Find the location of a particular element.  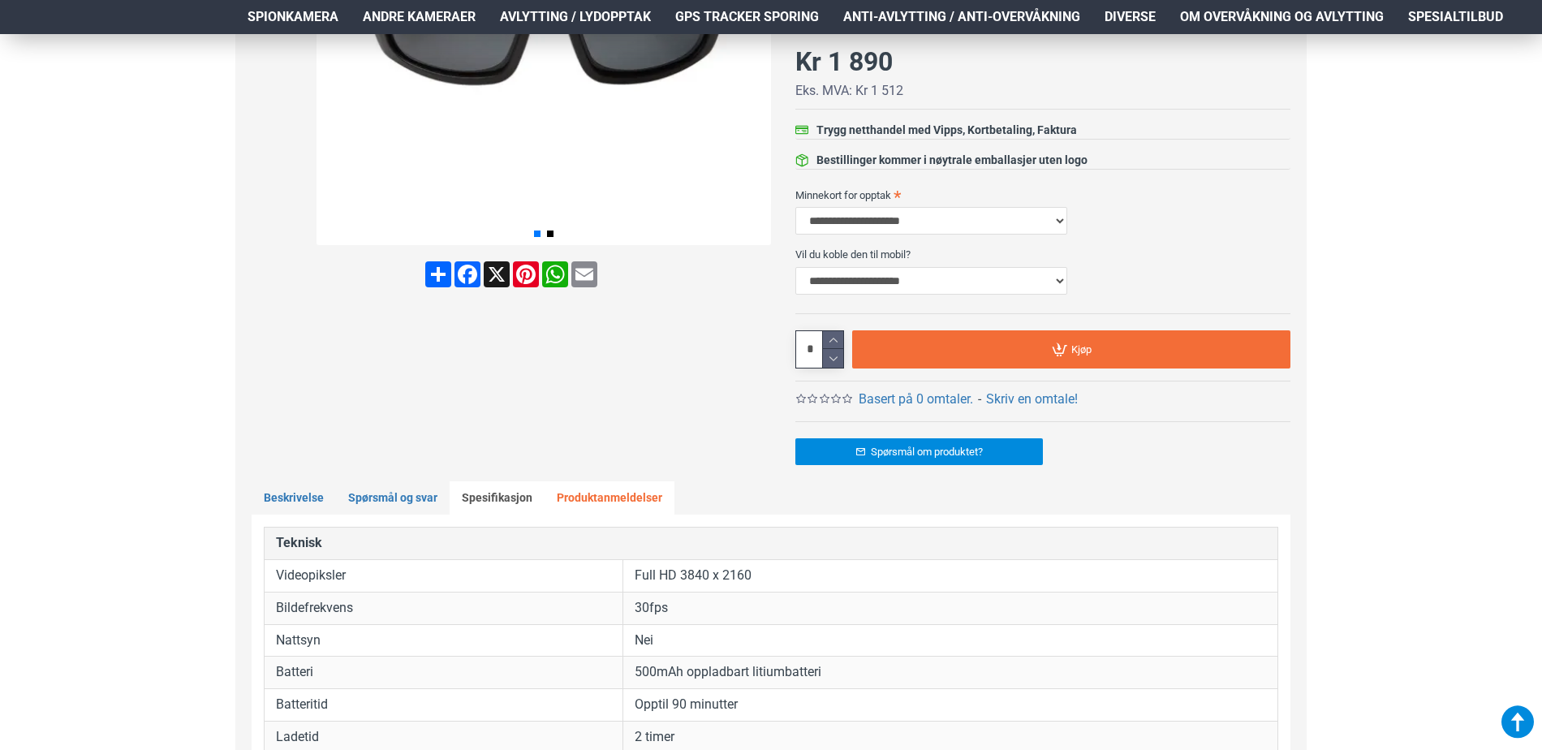

span: Avlytting / Lydopptak is located at coordinates (575, 17).